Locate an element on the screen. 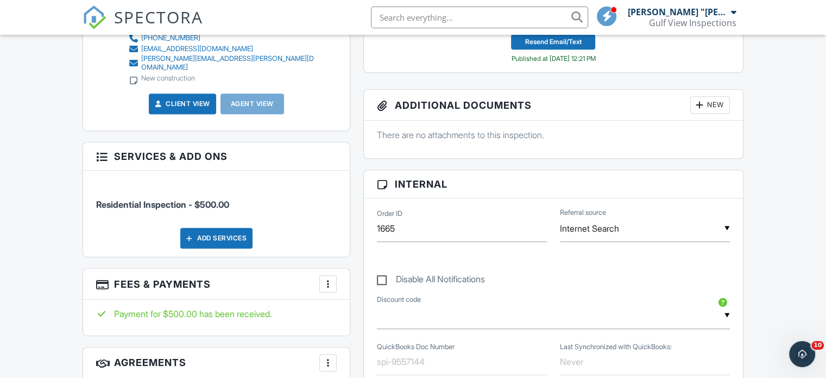  h3: Fees & Payments is located at coordinates (216, 284).